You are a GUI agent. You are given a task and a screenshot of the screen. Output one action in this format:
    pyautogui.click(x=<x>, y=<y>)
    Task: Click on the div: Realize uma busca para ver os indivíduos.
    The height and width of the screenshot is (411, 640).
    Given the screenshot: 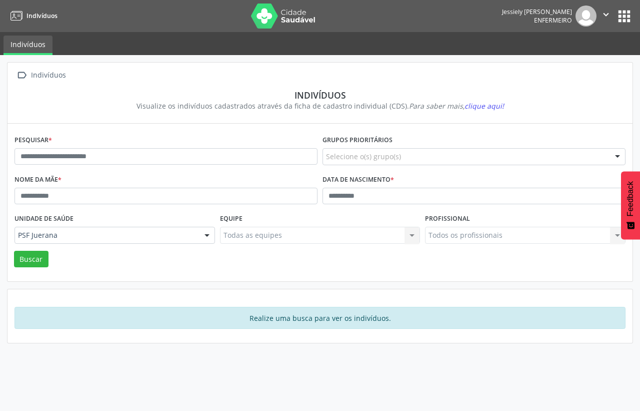 What is the action you would take?
    pyautogui.click(x=320, y=318)
    